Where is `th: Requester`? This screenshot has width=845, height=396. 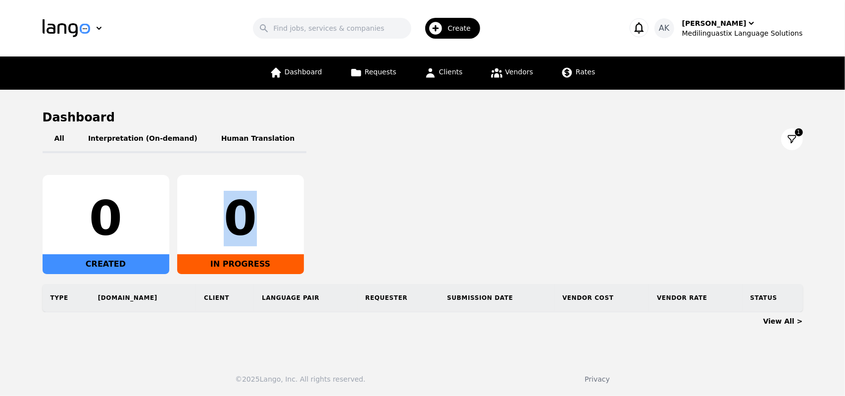 th: Requester is located at coordinates (398, 298).